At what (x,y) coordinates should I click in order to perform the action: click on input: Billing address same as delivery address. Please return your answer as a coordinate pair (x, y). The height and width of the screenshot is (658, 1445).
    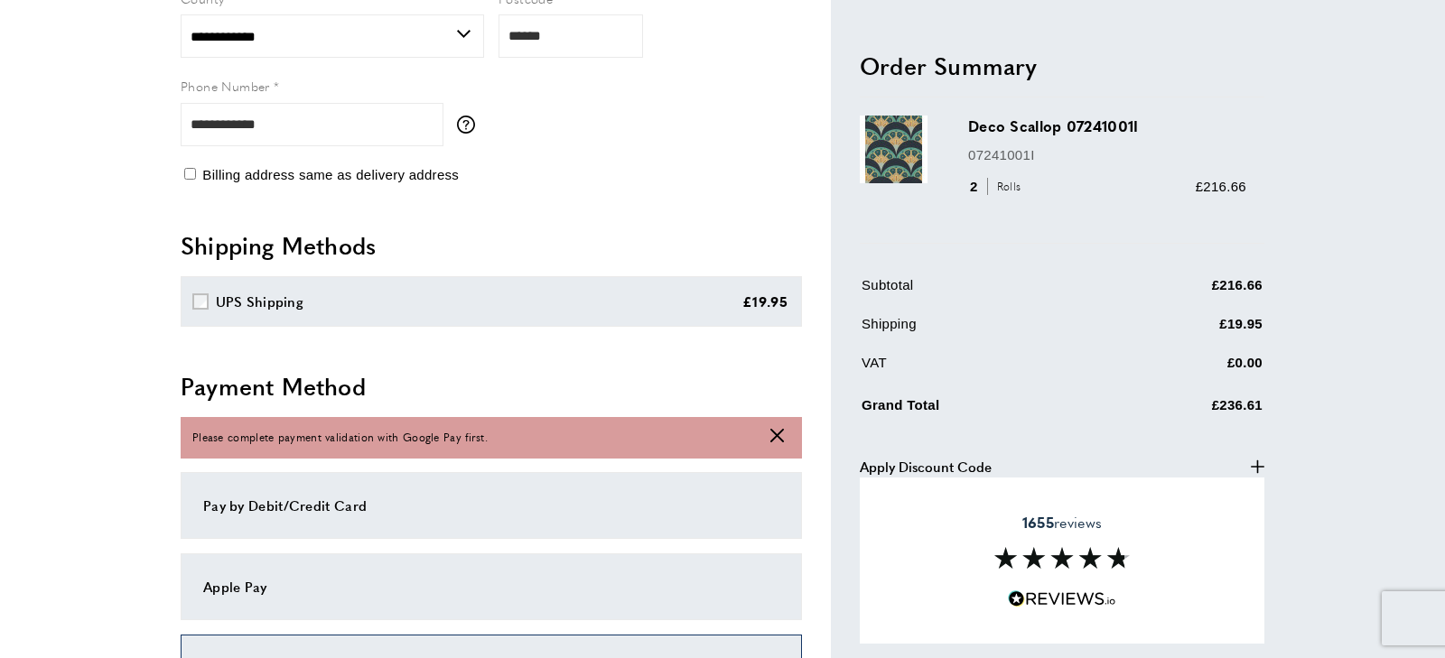
    Looking at the image, I should click on (190, 173).